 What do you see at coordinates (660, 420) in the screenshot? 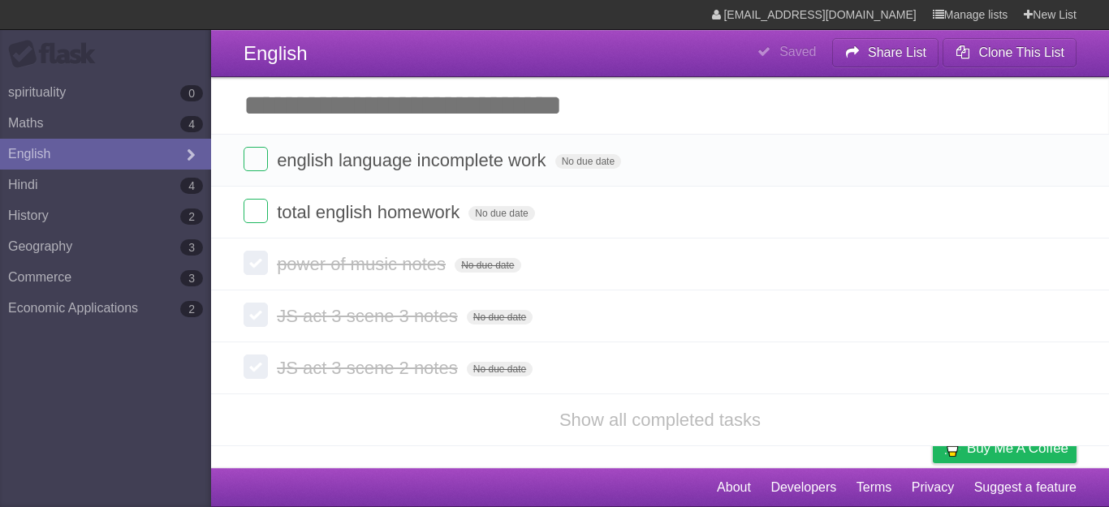
I see `a: Show all completed tasks` at bounding box center [660, 420].